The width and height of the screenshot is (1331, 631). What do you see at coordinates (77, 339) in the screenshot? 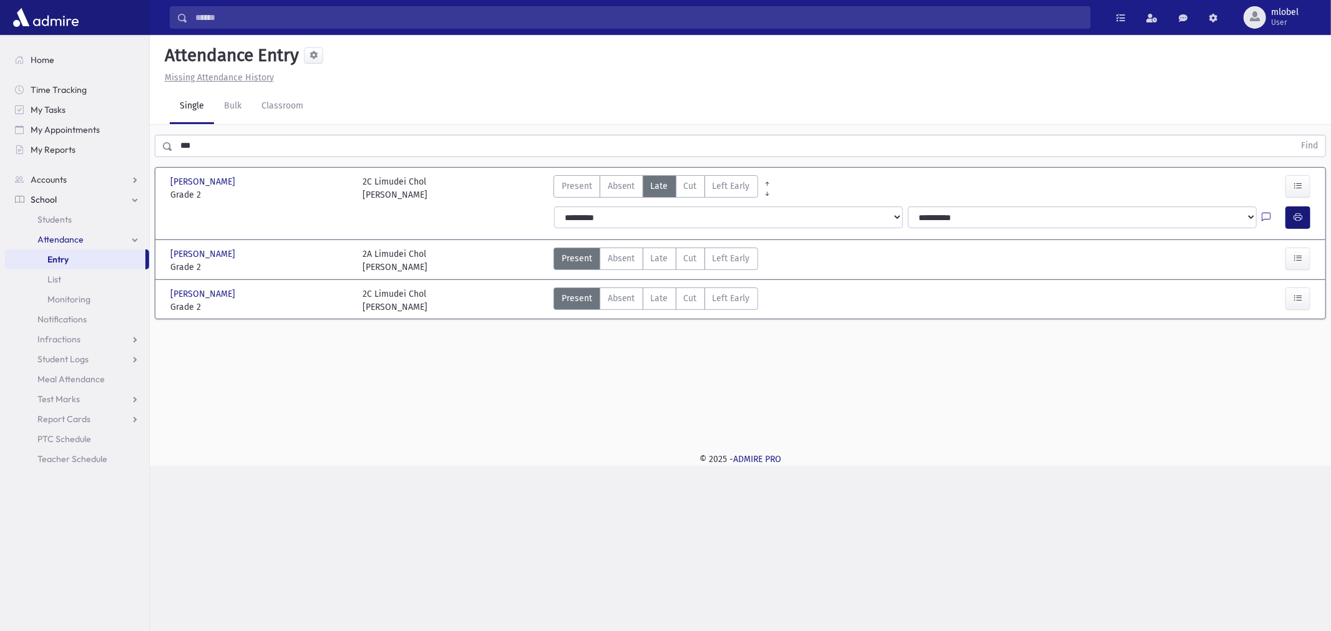
I see `a: Infractions` at bounding box center [77, 339].